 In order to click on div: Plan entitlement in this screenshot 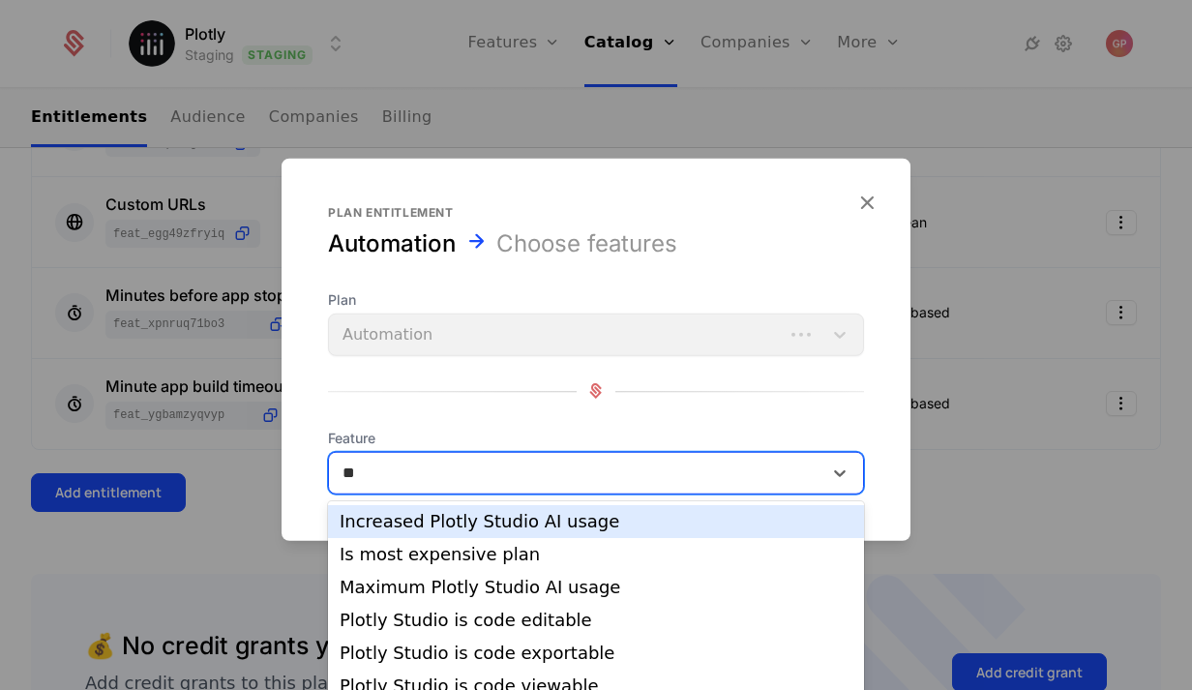, I will do `click(596, 212)`.